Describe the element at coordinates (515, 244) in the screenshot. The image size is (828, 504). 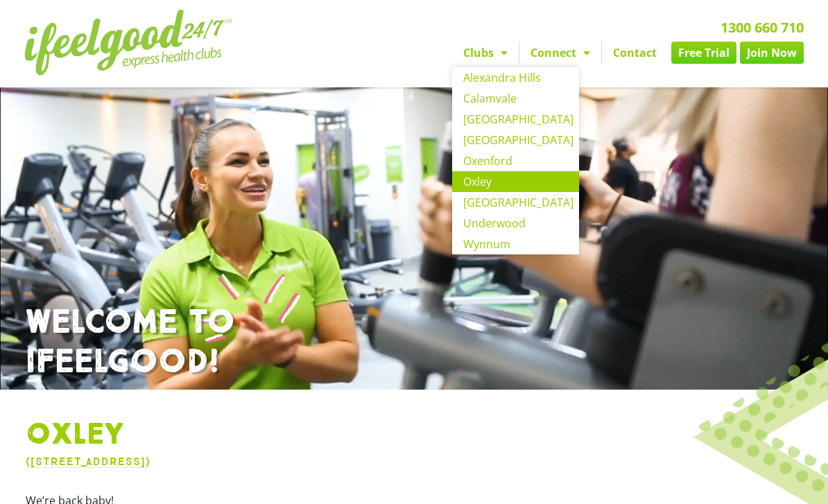
I see `a: Wynnum` at that location.